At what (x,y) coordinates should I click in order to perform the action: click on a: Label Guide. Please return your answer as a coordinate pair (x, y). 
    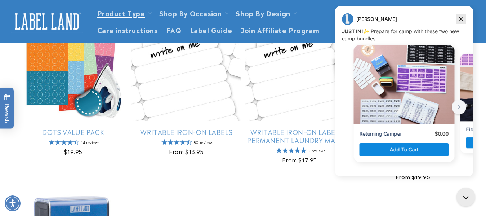
    Looking at the image, I should click on (211, 30).